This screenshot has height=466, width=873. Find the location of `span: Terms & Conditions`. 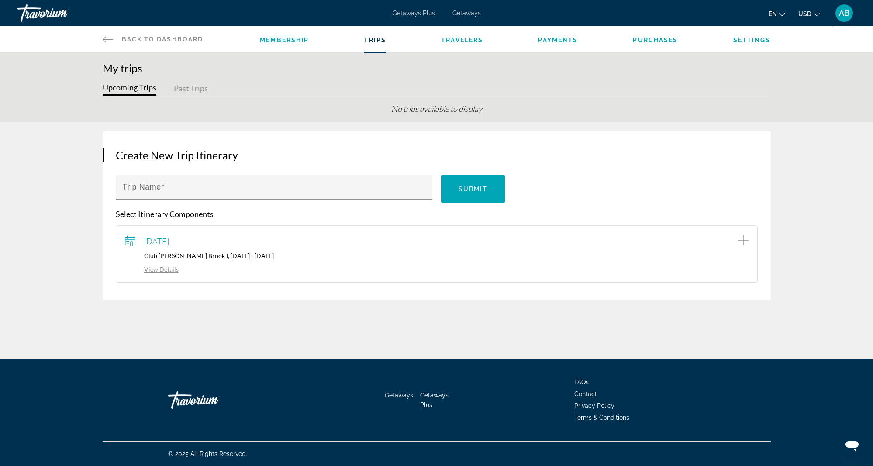

span: Terms & Conditions is located at coordinates (602, 418).